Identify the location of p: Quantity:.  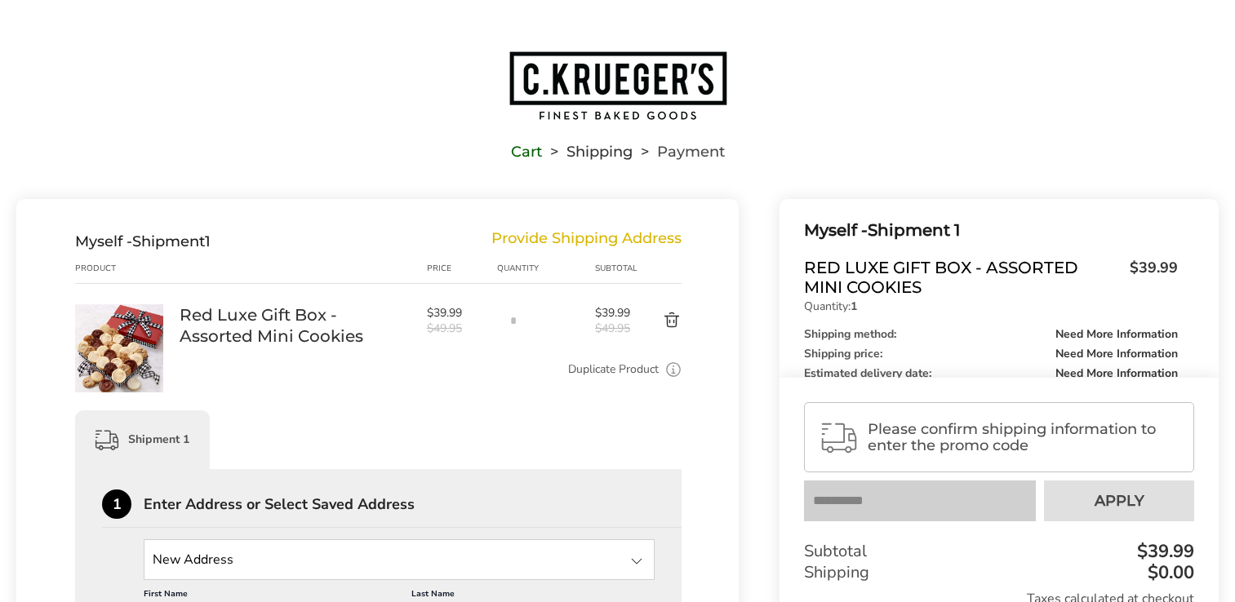
(991, 307).